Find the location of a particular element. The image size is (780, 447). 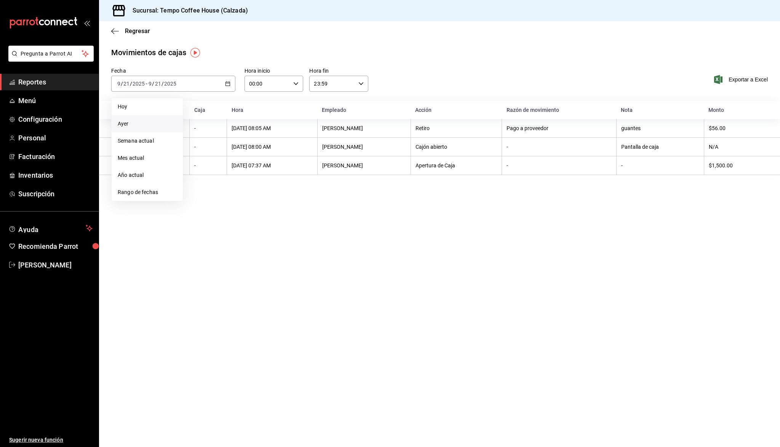

span: Semana actual is located at coordinates (147, 141).